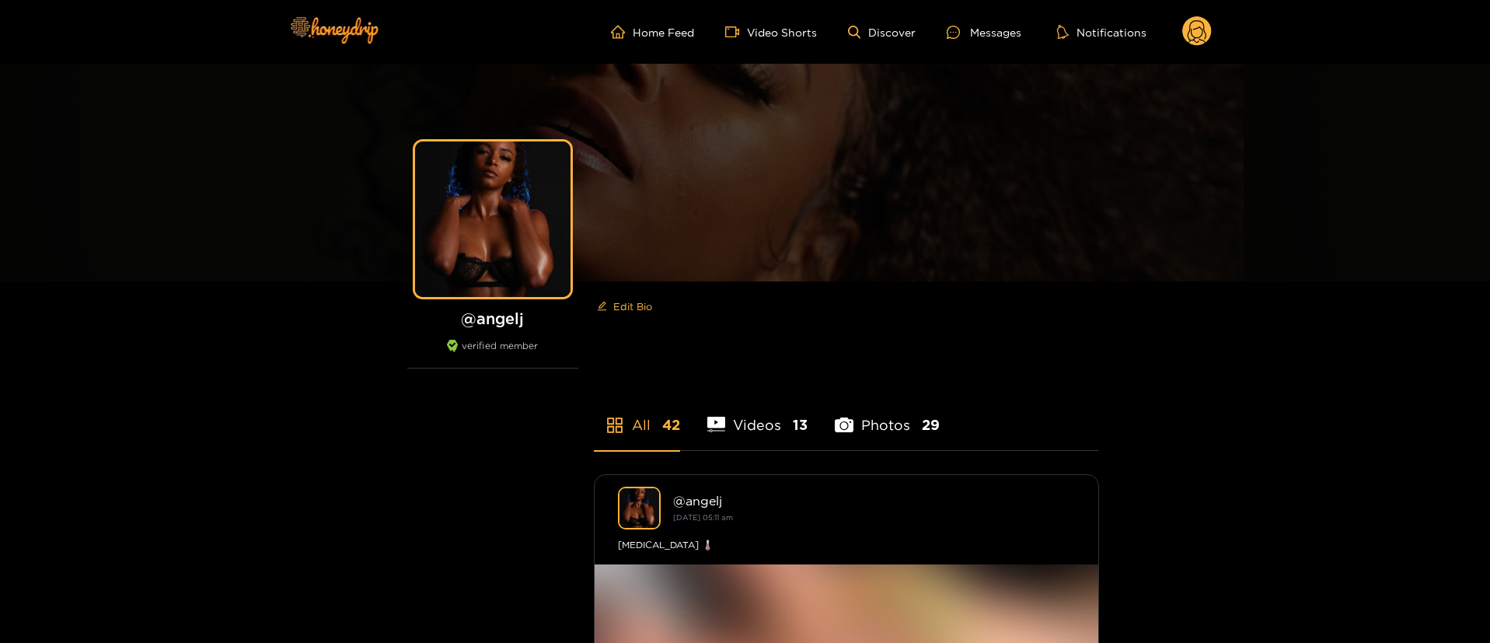 The height and width of the screenshot is (643, 1490). Describe the element at coordinates (622, 32) in the screenshot. I see `span: home` at that location.